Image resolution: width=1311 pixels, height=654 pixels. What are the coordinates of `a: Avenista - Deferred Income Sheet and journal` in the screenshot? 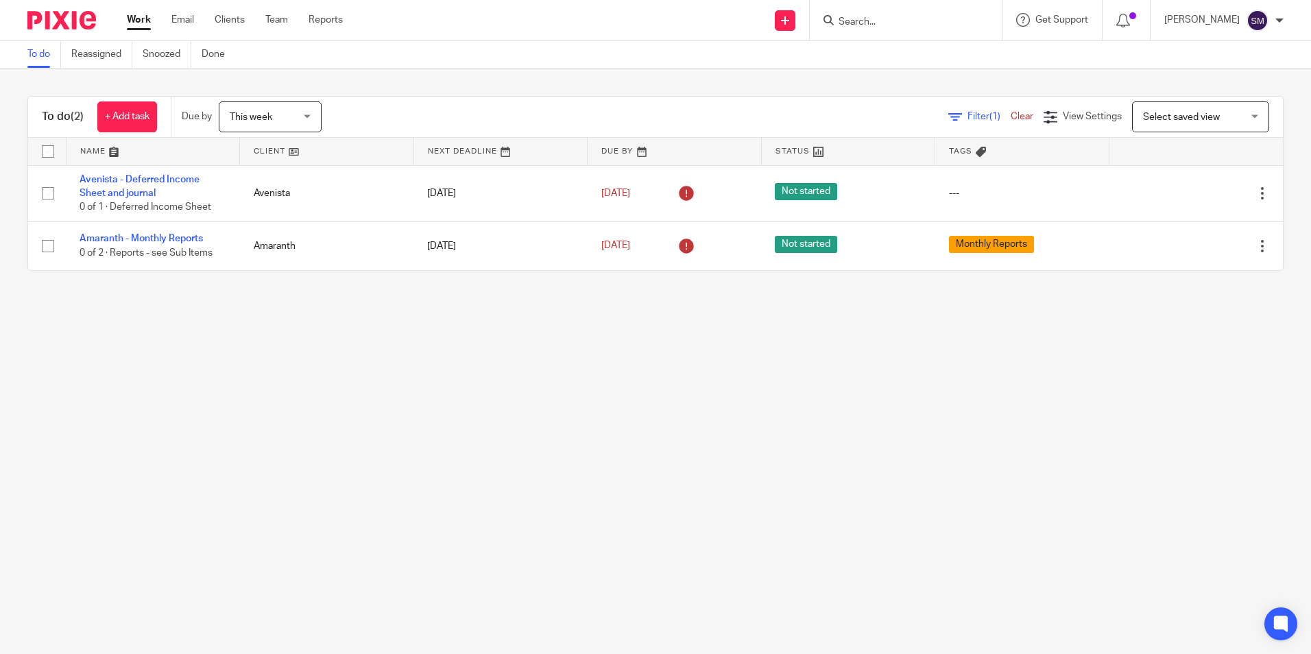 It's located at (139, 187).